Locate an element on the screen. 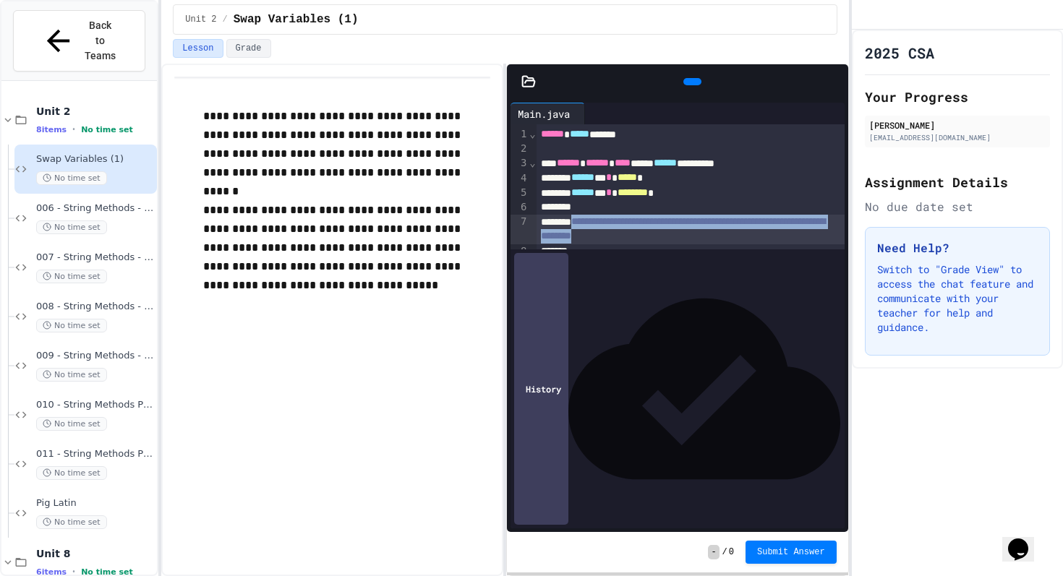 Image resolution: width=1063 pixels, height=576 pixels. p: Switch to "Grade View" to access the chat feature and communicate with your teacher for help and ... is located at coordinates (958, 299).